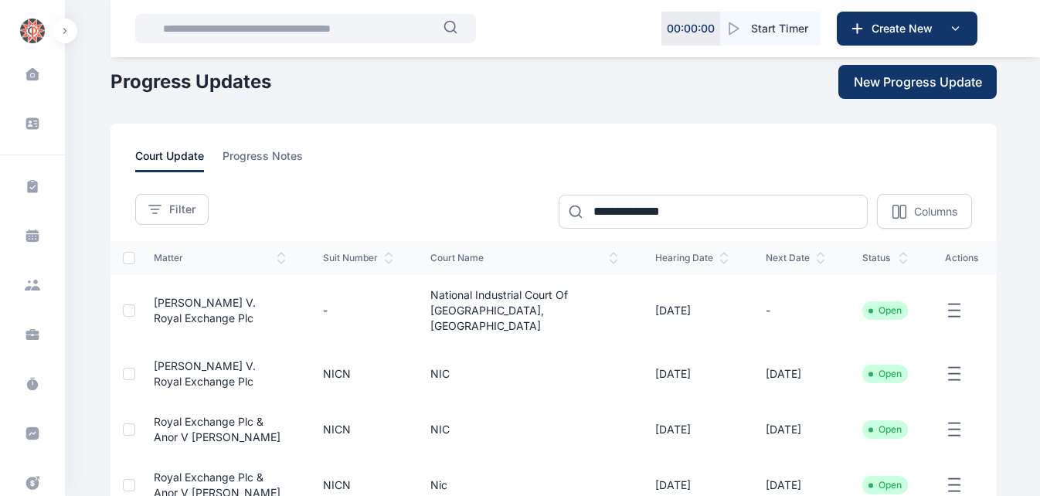 The width and height of the screenshot is (1040, 496). I want to click on span: Start Timer, so click(780, 29).